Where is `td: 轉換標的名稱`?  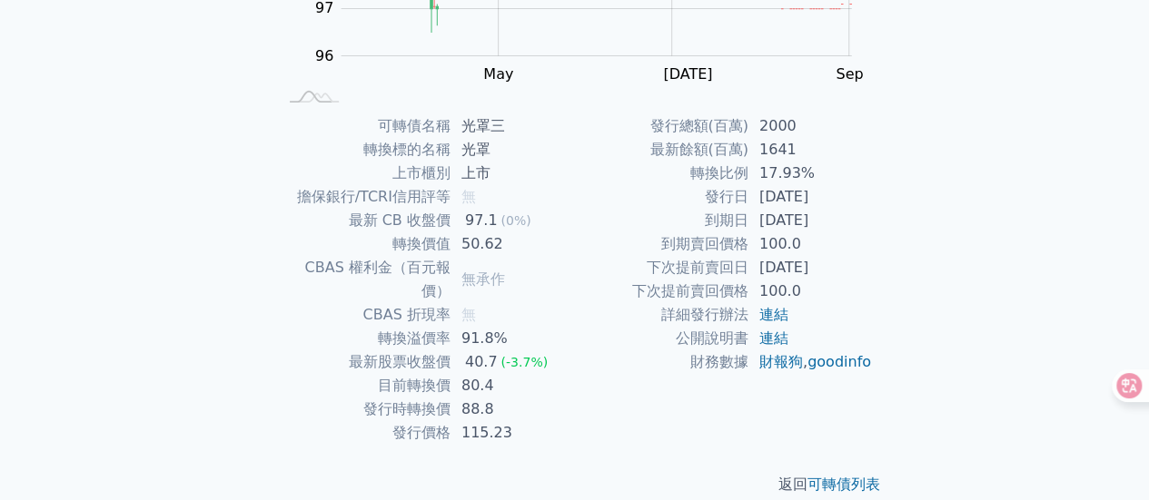
td: 轉換標的名稱 is located at coordinates (363, 150).